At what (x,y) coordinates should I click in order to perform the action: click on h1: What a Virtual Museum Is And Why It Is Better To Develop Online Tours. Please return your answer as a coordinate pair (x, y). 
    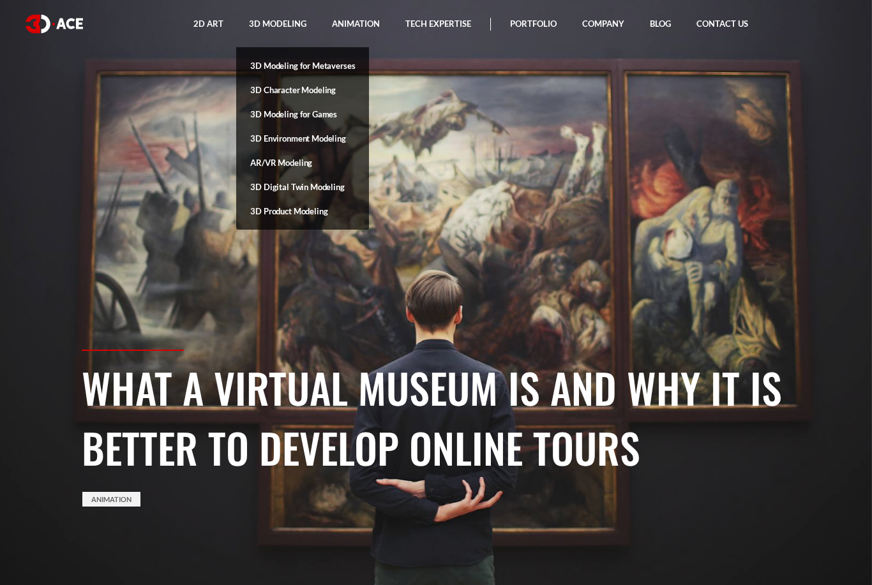
    Looking at the image, I should click on (436, 417).